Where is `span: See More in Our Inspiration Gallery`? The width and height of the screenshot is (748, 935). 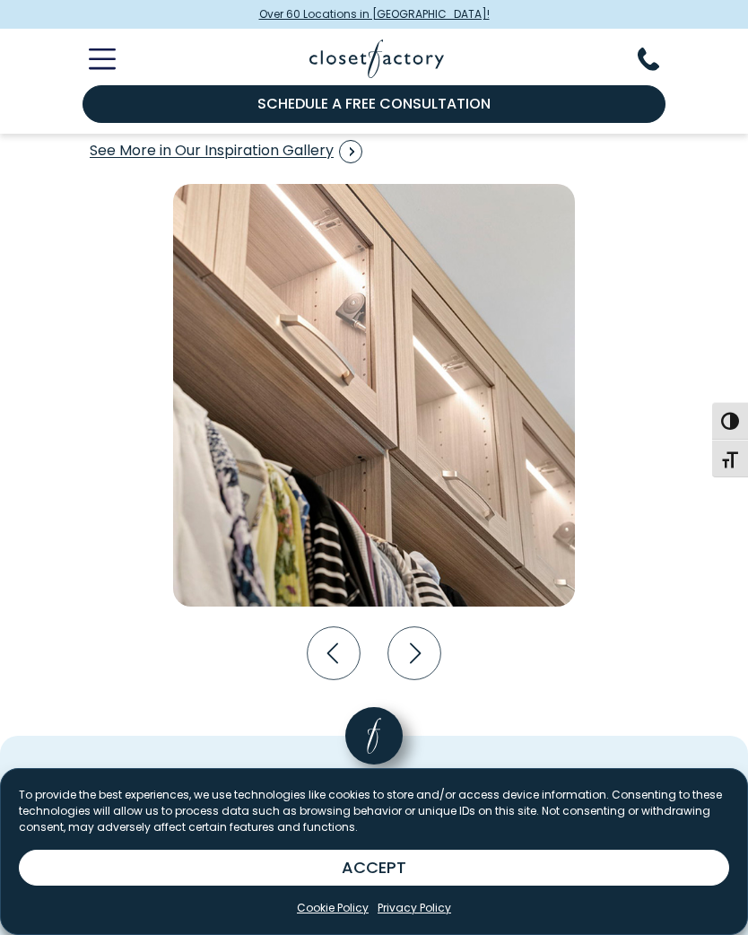
span: See More in Our Inspiration Gallery is located at coordinates (226, 152).